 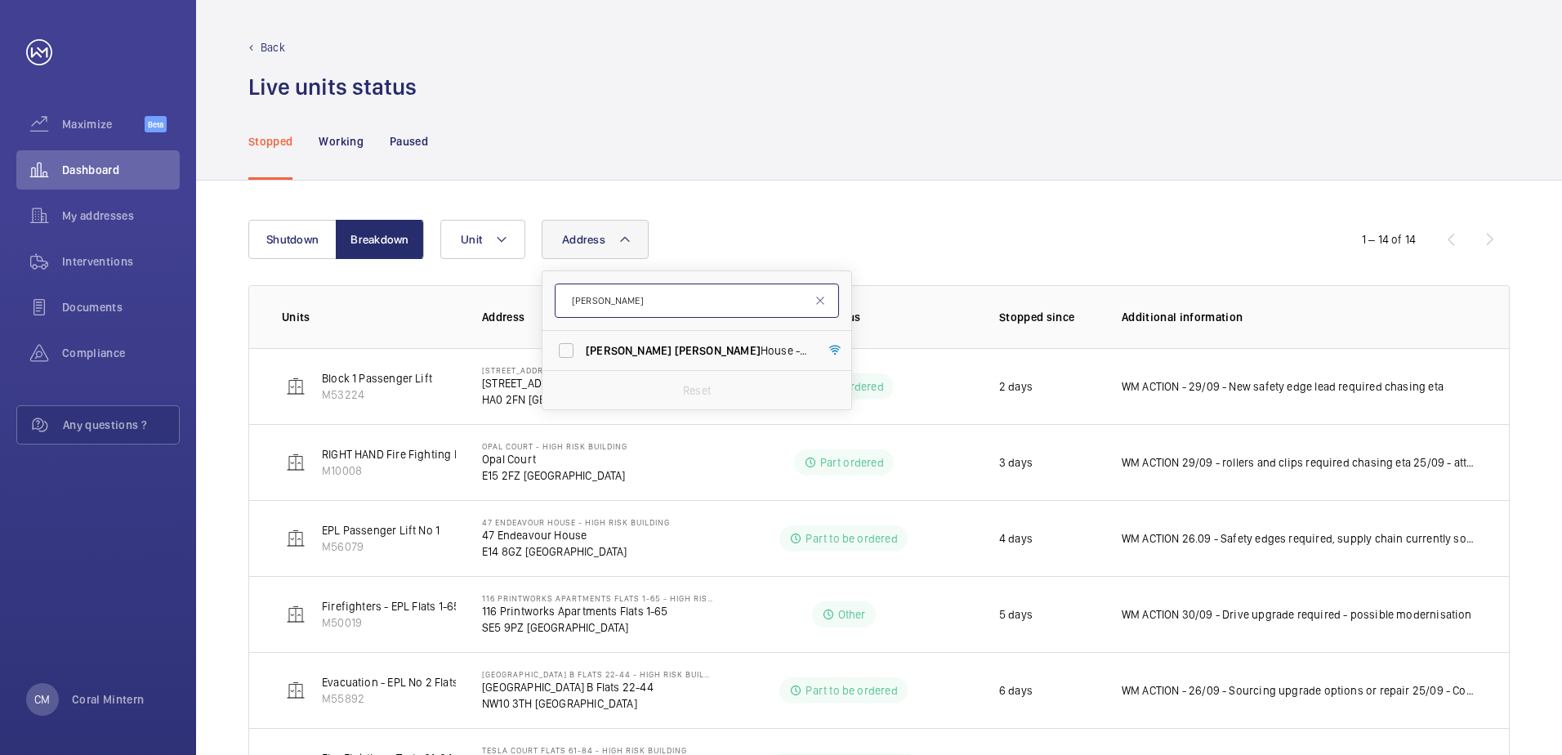 What do you see at coordinates (121, 353) in the screenshot?
I see `span: Compliance` at bounding box center [121, 353].